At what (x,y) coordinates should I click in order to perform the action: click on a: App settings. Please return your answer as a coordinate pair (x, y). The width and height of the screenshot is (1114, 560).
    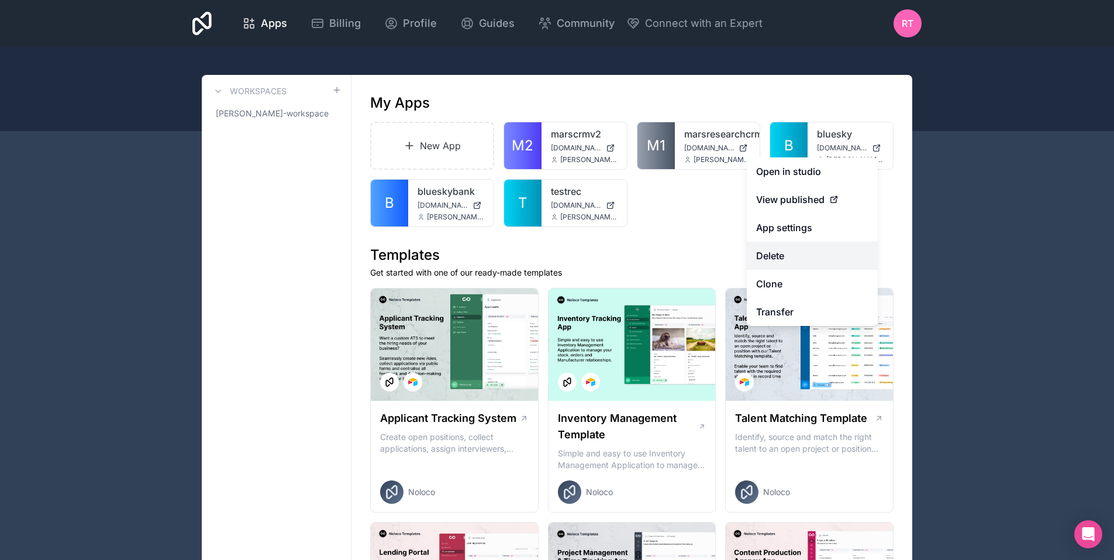
    Looking at the image, I should click on (813, 228).